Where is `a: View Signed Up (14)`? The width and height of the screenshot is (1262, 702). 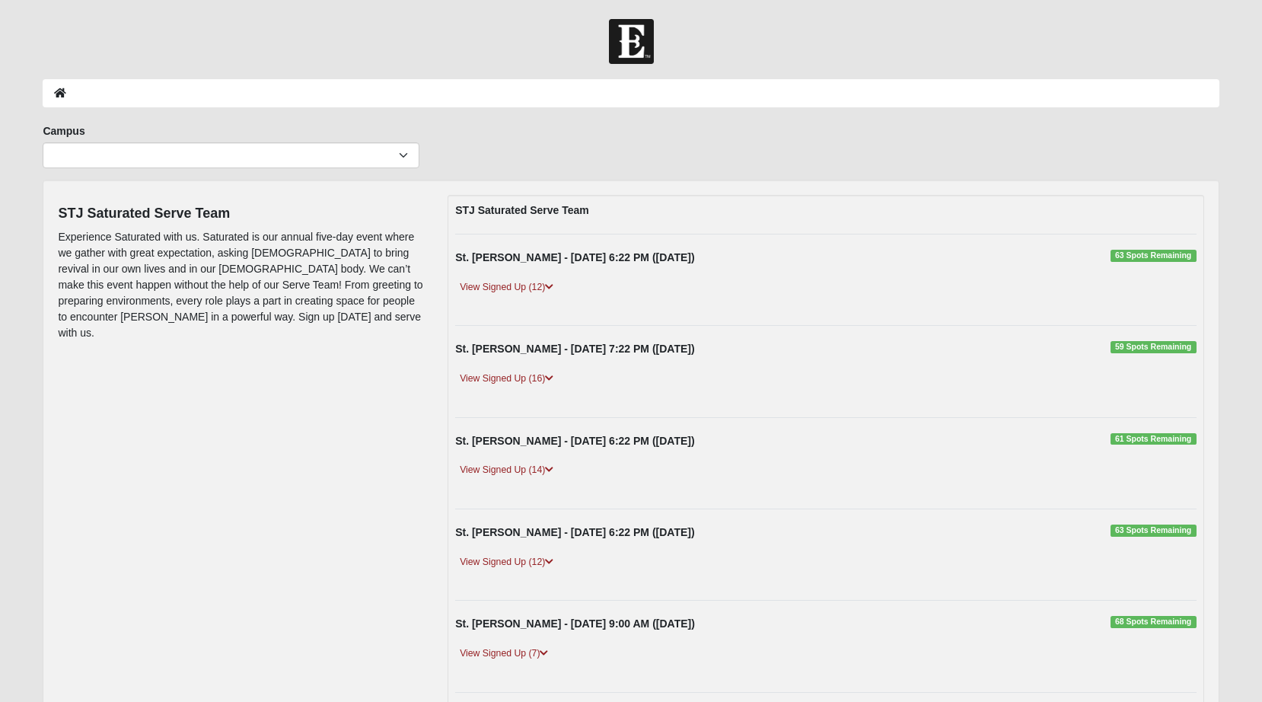 a: View Signed Up (14) is located at coordinates (506, 470).